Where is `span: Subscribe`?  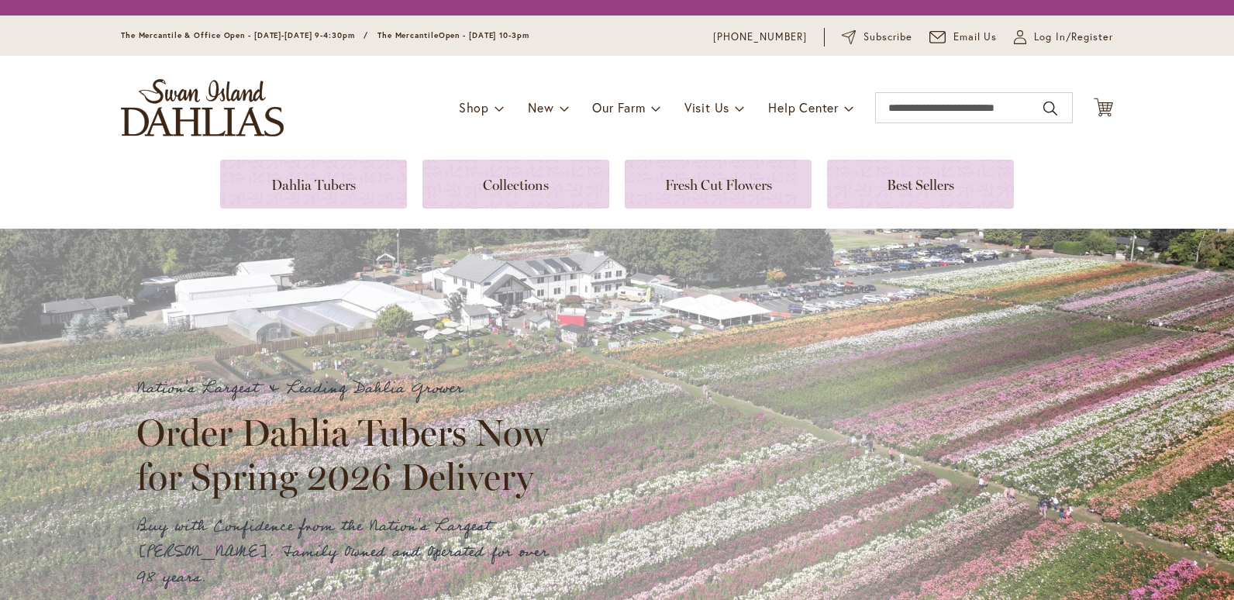
span: Subscribe is located at coordinates (887, 37).